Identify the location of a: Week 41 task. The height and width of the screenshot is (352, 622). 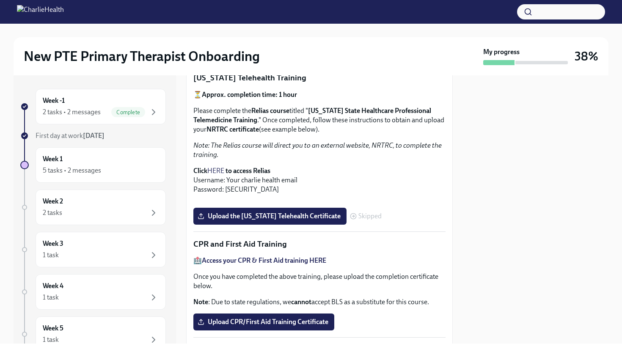
(93, 292).